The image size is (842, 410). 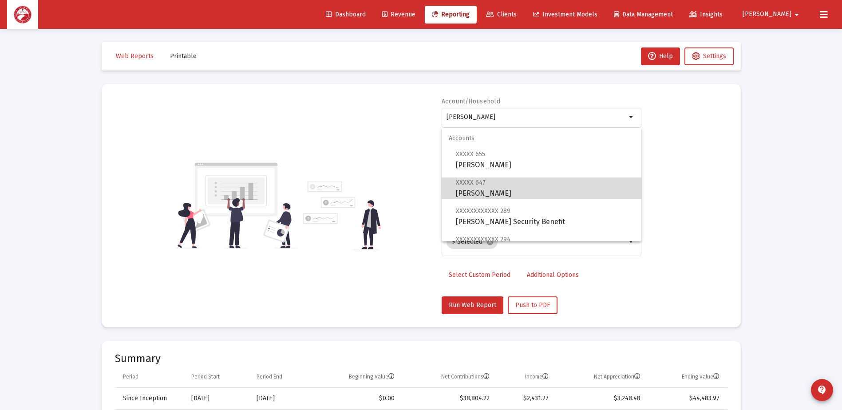 What do you see at coordinates (217, 377) in the screenshot?
I see `td: Column Period Start` at bounding box center [217, 377].